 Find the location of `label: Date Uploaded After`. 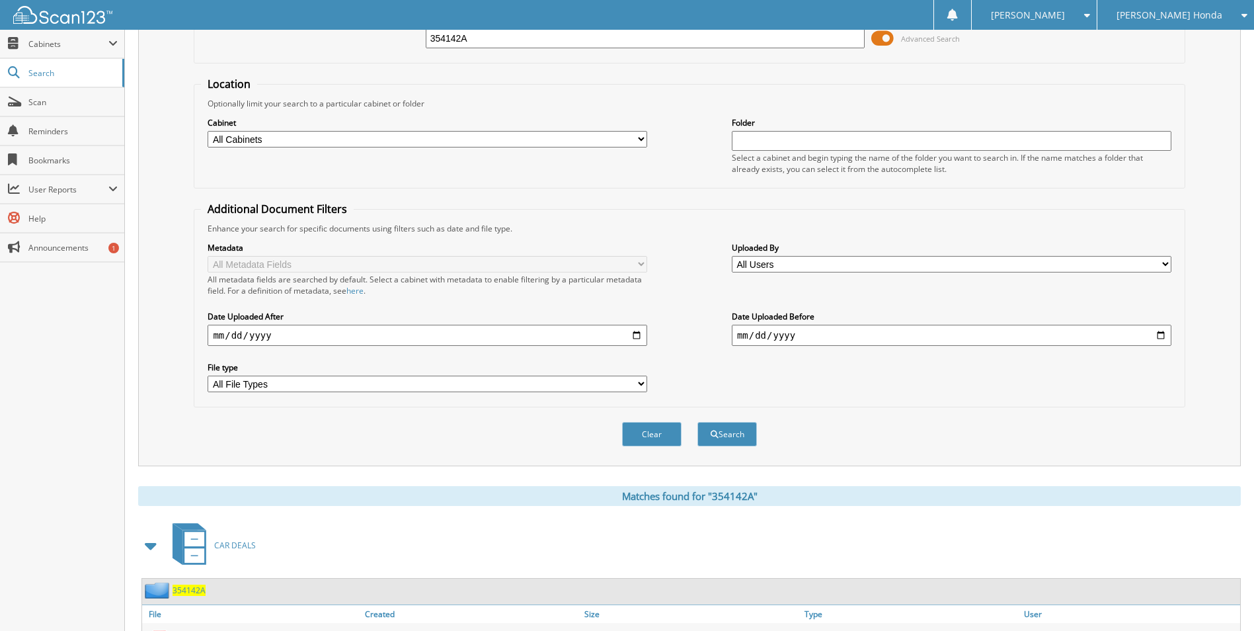

label: Date Uploaded After is located at coordinates (427, 316).